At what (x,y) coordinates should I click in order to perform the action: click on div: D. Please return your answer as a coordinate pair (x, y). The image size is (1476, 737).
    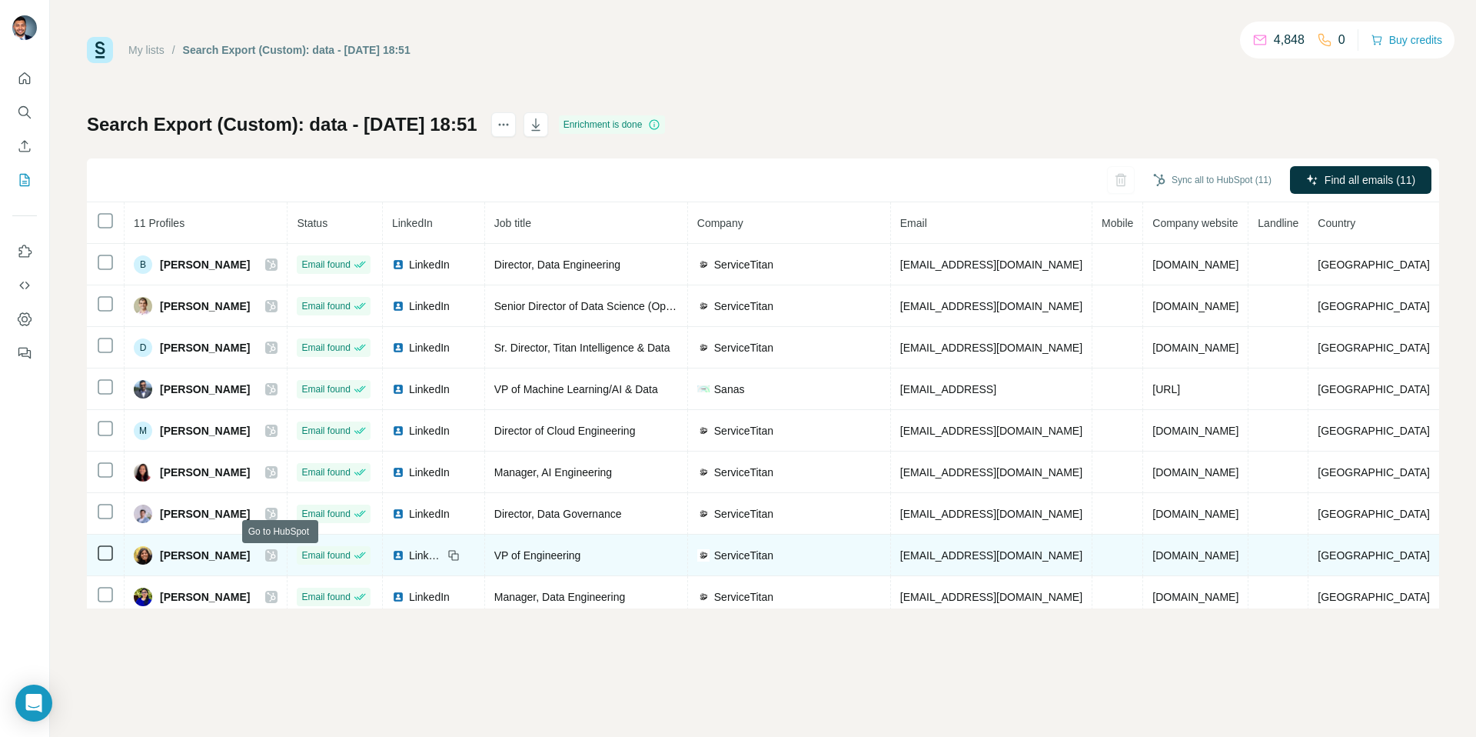
    Looking at the image, I should click on (143, 348).